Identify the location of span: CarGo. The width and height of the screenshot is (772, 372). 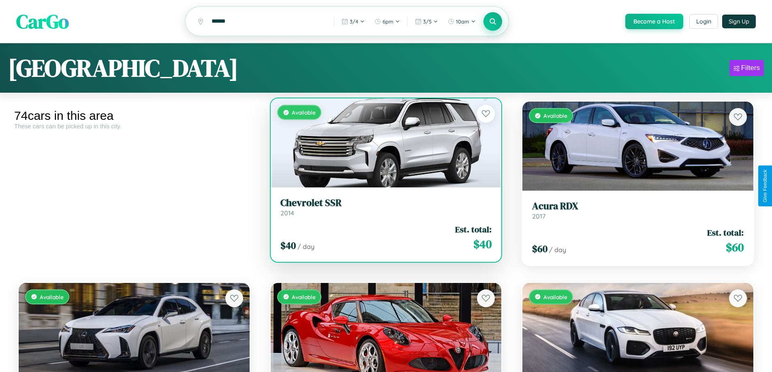
(43, 21).